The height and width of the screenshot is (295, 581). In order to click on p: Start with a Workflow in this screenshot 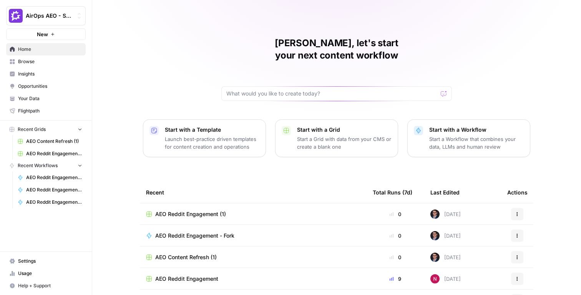, I will do `click(477, 130)`.